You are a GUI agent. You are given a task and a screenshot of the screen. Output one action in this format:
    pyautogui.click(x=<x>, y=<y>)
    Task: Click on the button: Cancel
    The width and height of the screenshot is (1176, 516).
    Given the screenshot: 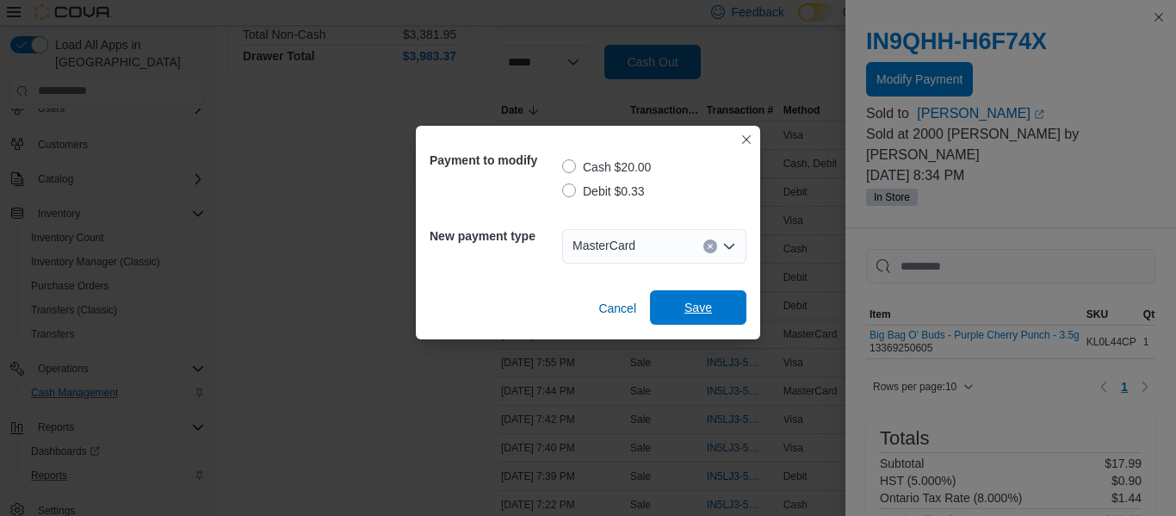 What is the action you would take?
    pyautogui.click(x=617, y=308)
    